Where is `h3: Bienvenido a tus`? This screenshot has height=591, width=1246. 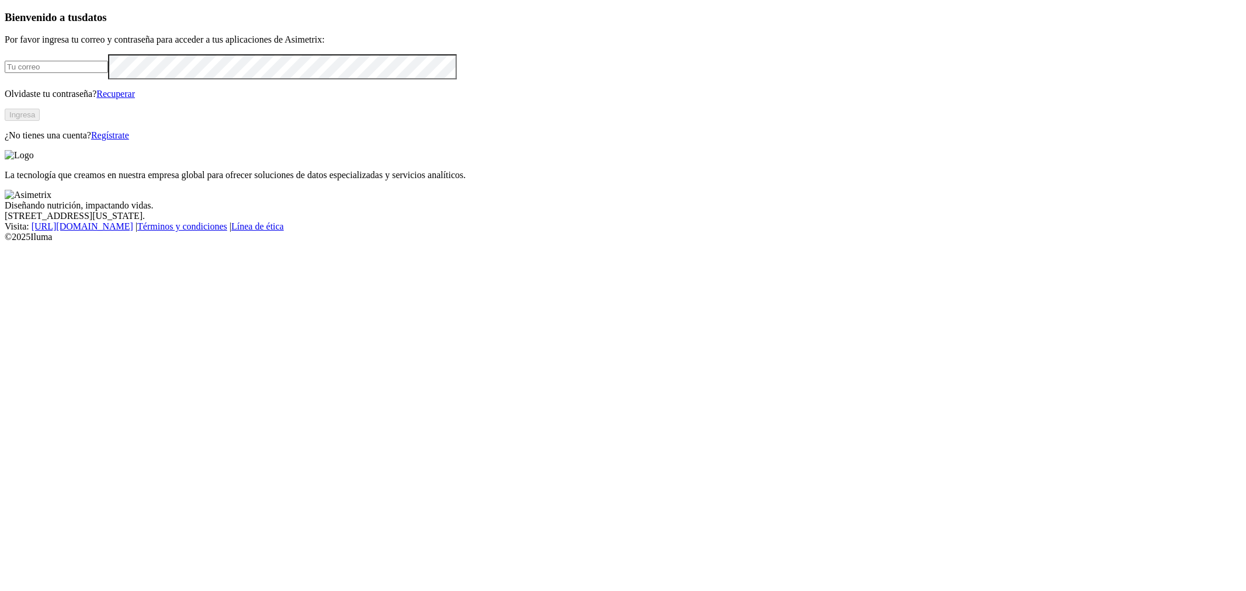 h3: Bienvenido a tus is located at coordinates (623, 18).